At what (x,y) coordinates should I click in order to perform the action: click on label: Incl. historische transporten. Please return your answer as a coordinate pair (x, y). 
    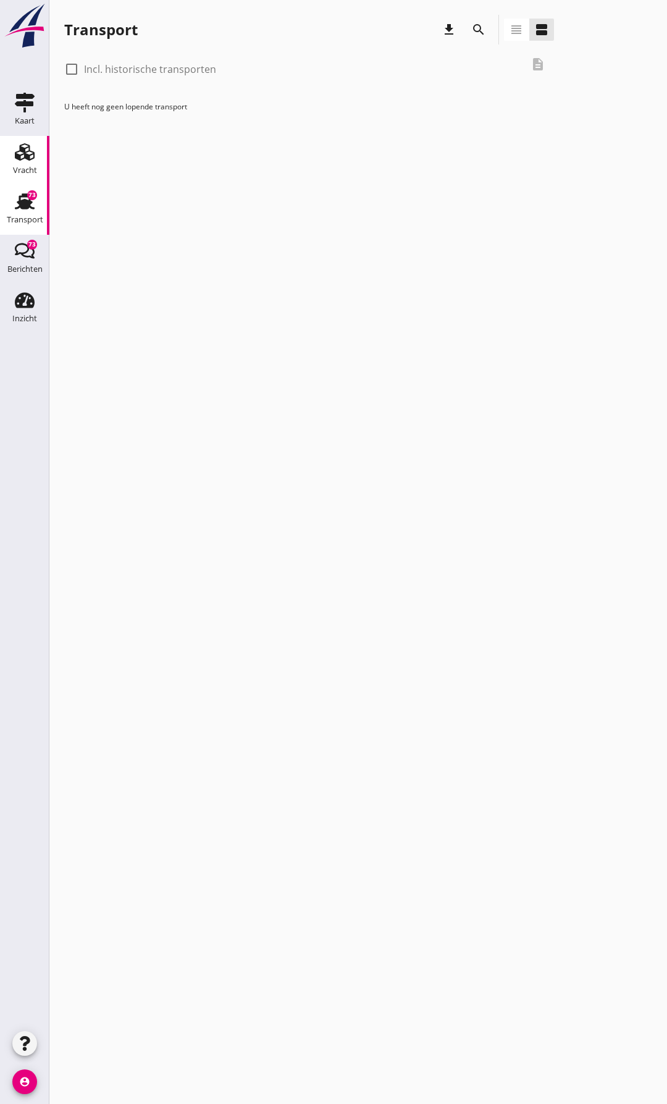
    Looking at the image, I should click on (150, 69).